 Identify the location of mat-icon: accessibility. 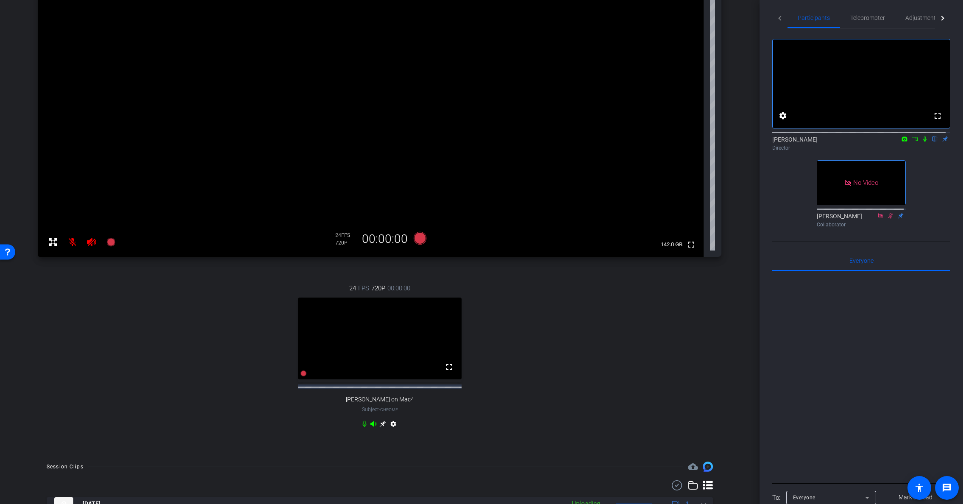
(919, 488).